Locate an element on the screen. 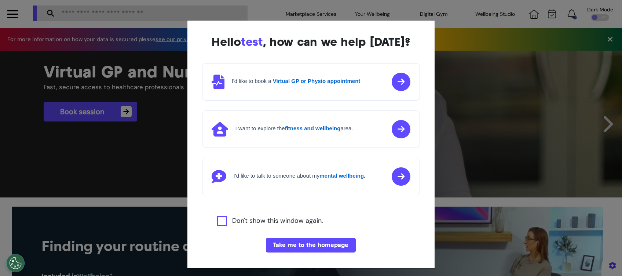 The width and height of the screenshot is (622, 276). strong: fitness and wellbeing is located at coordinates (313, 128).